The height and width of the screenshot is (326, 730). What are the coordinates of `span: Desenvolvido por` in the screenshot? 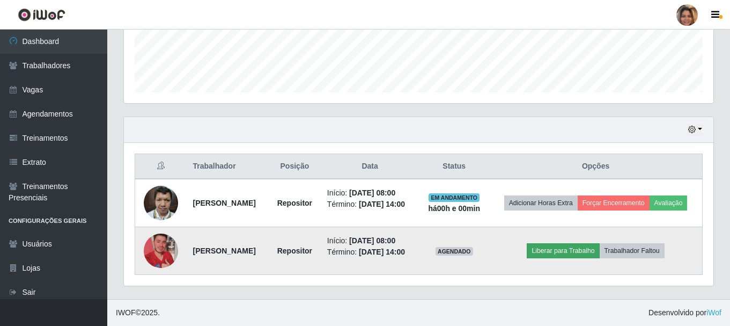 It's located at (685, 312).